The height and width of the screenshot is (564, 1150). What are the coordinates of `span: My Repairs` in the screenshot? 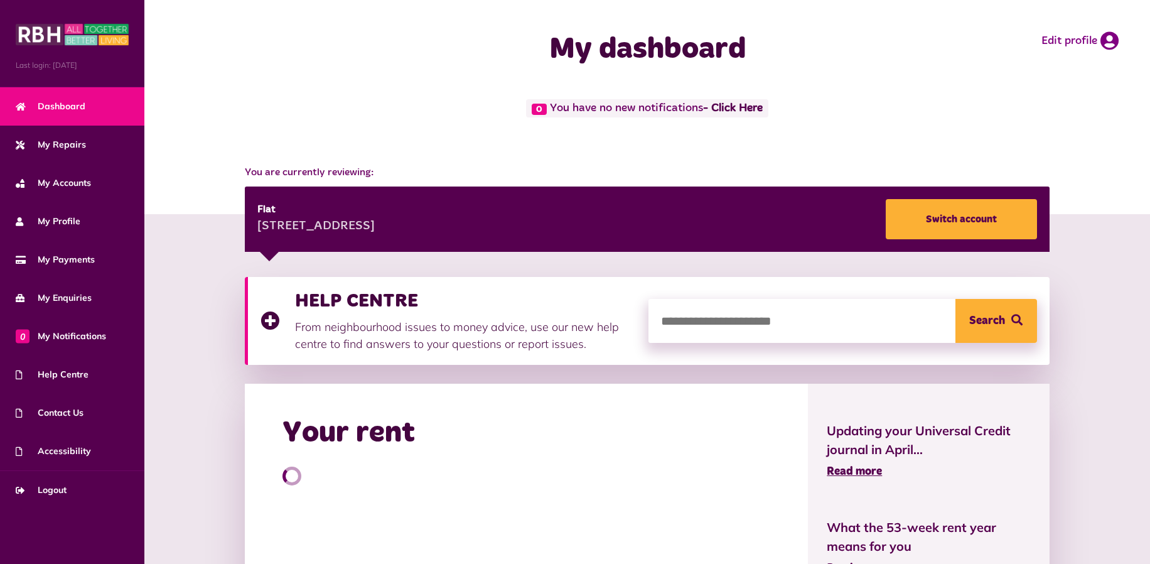 It's located at (51, 144).